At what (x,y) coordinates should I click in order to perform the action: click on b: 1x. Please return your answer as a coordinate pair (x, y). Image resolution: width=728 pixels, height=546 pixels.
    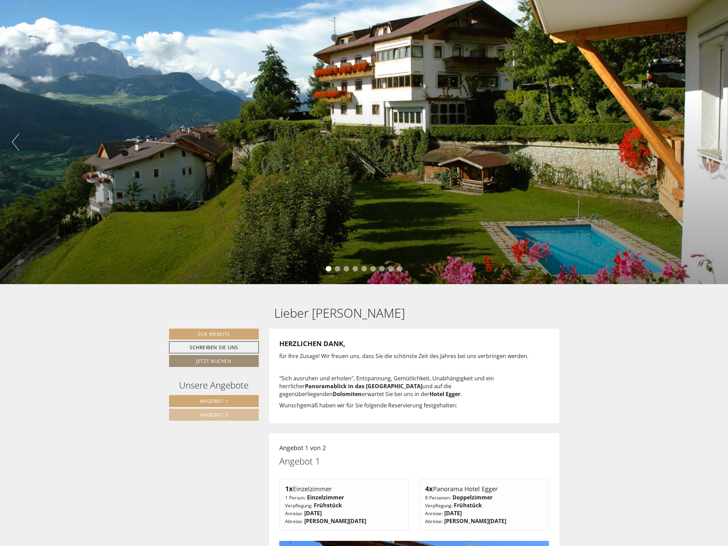
    Looking at the image, I should click on (289, 489).